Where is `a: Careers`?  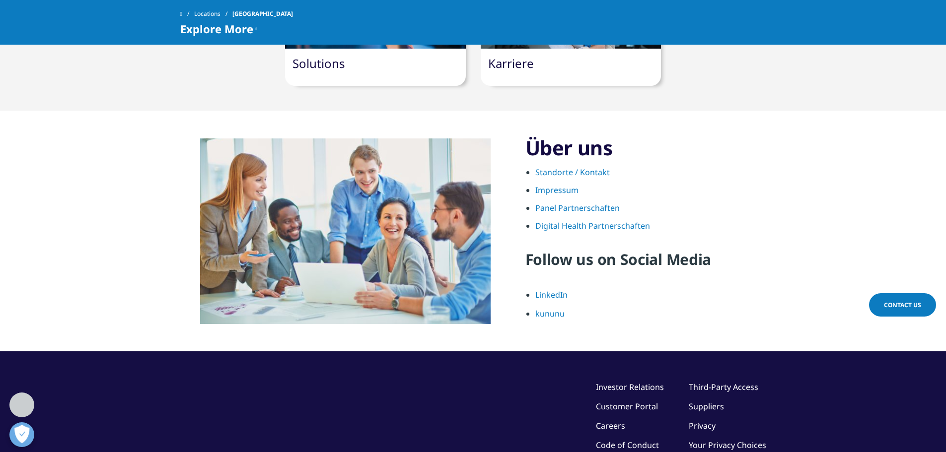
a: Careers is located at coordinates (610, 426).